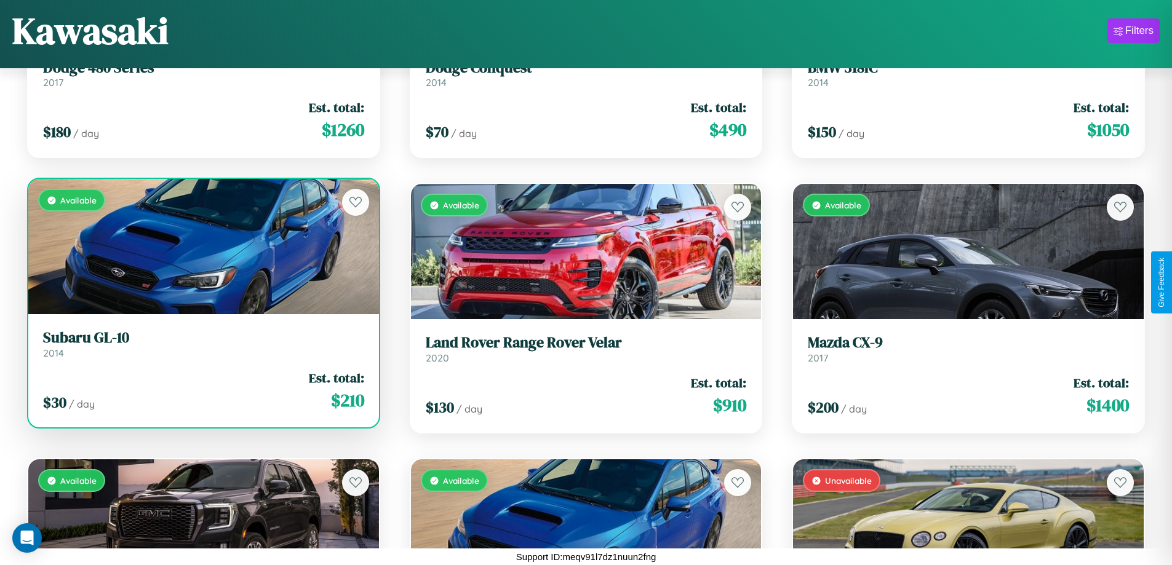  Describe the element at coordinates (204, 74) in the screenshot. I see `a: Dodge 480 Series2017` at that location.